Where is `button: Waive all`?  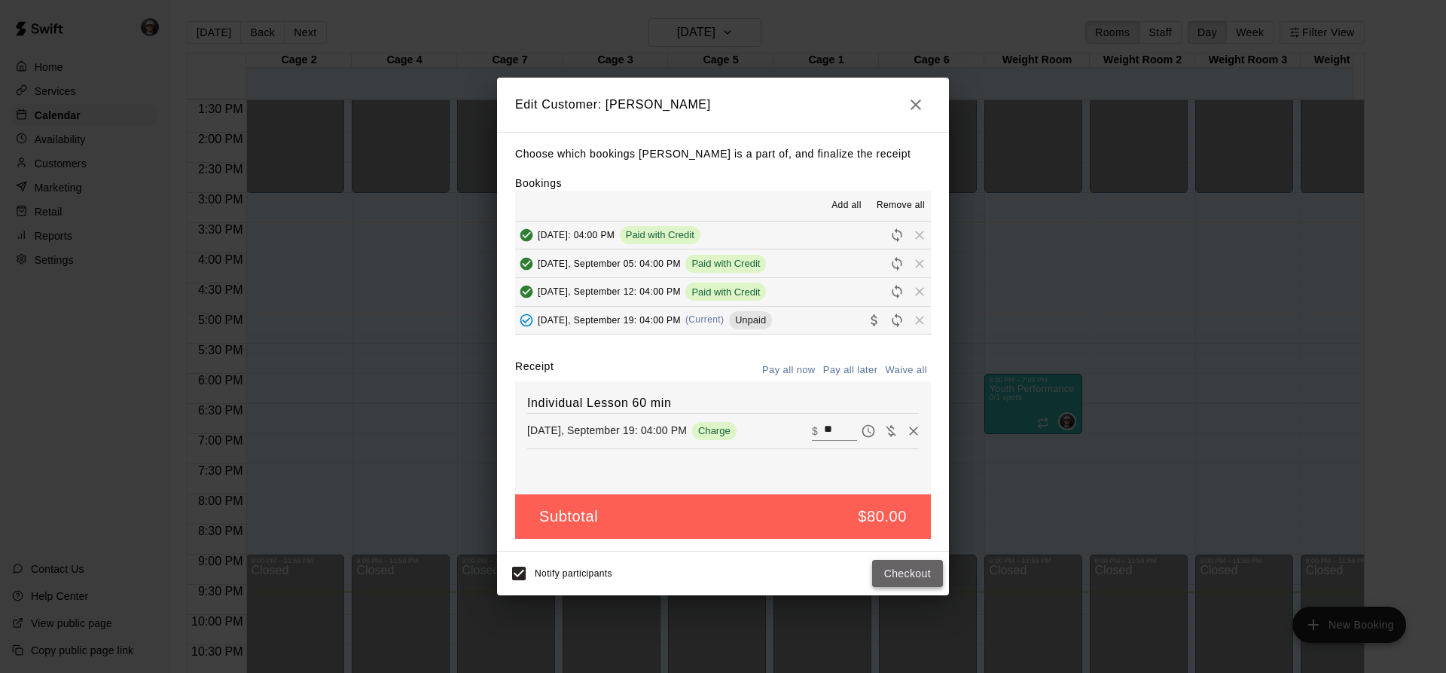 button: Waive all is located at coordinates (906, 370).